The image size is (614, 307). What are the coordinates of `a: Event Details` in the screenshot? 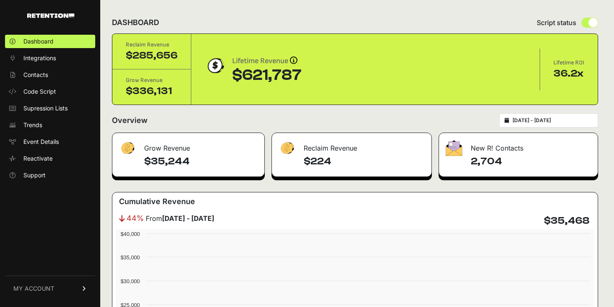 It's located at (50, 142).